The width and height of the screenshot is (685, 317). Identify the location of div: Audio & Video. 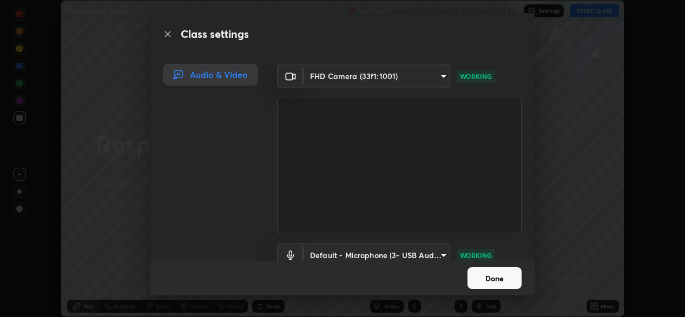
(211, 75).